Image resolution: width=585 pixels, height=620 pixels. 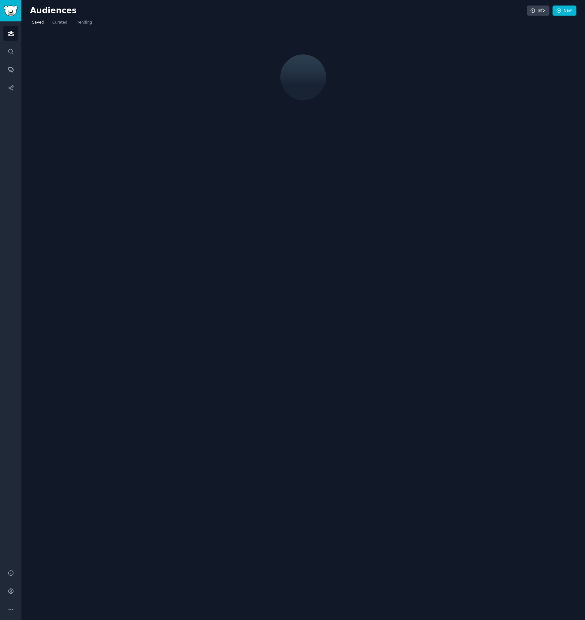 I want to click on a: Info, so click(x=538, y=11).